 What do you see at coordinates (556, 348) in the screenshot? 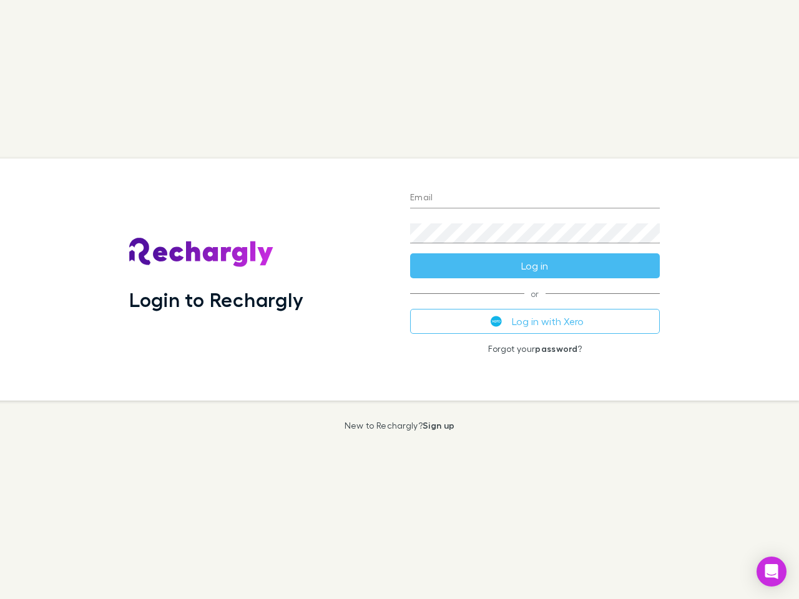
I see `a: password` at bounding box center [556, 348].